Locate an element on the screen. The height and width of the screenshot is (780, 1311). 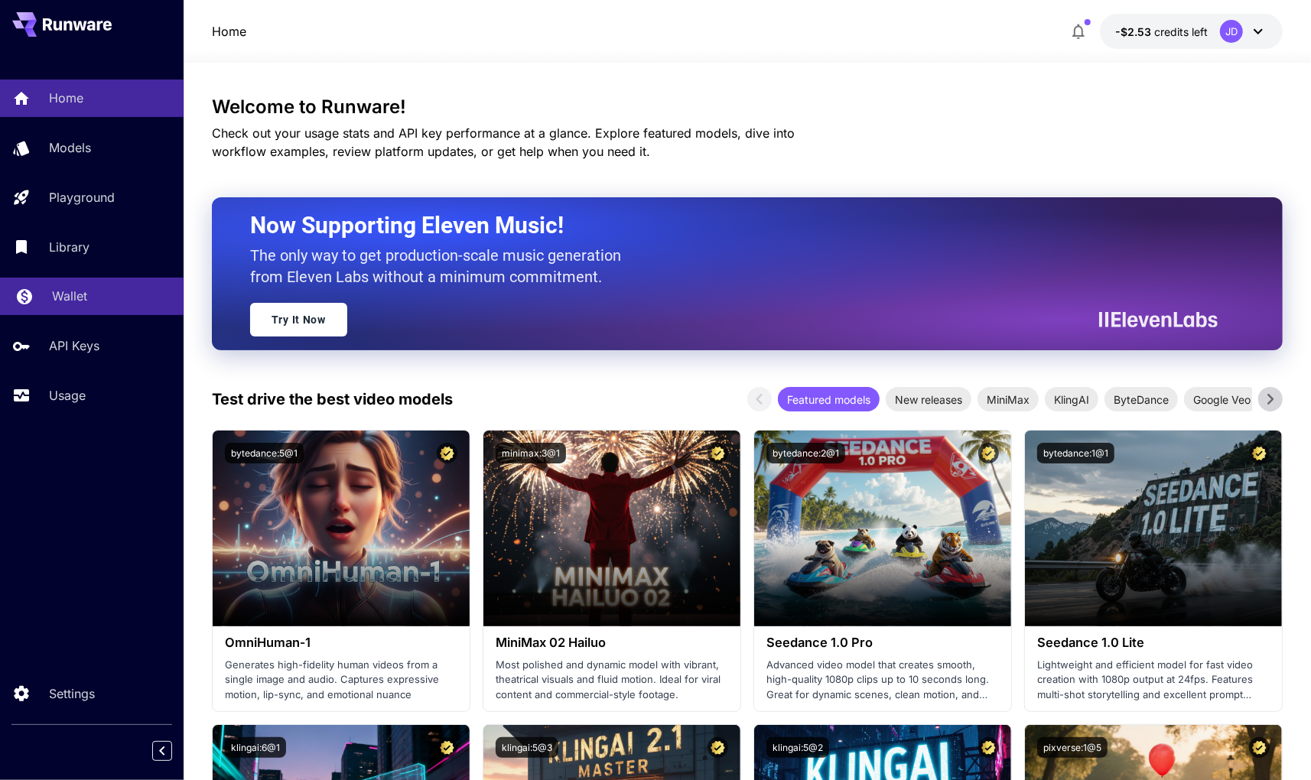
button: klingai:6@1 is located at coordinates (255, 747).